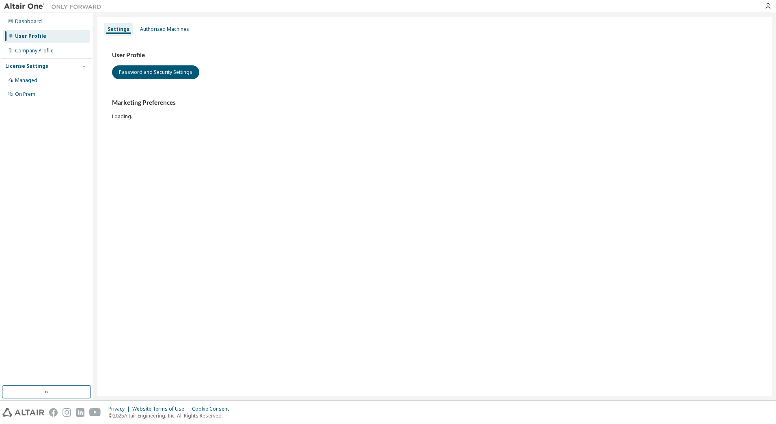 Image resolution: width=776 pixels, height=424 pixels. What do you see at coordinates (28, 22) in the screenshot?
I see `div: Dashboard` at bounding box center [28, 22].